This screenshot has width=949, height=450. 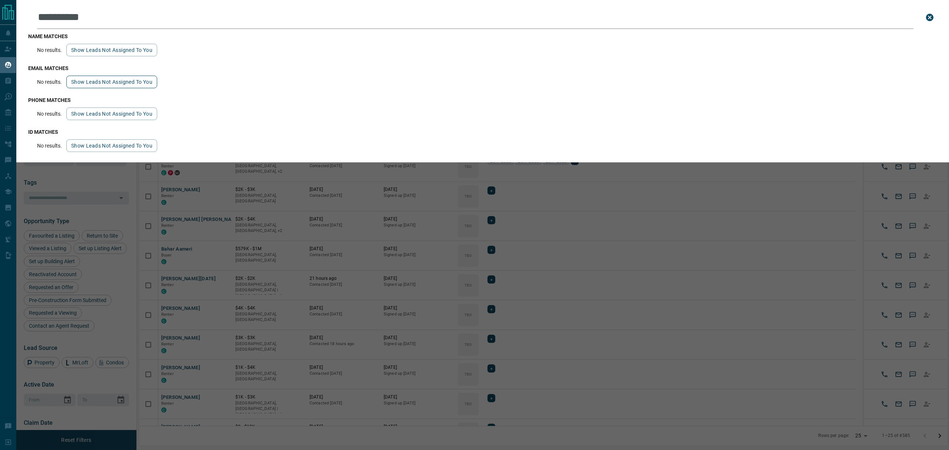 I want to click on h3: phone matches, so click(x=483, y=100).